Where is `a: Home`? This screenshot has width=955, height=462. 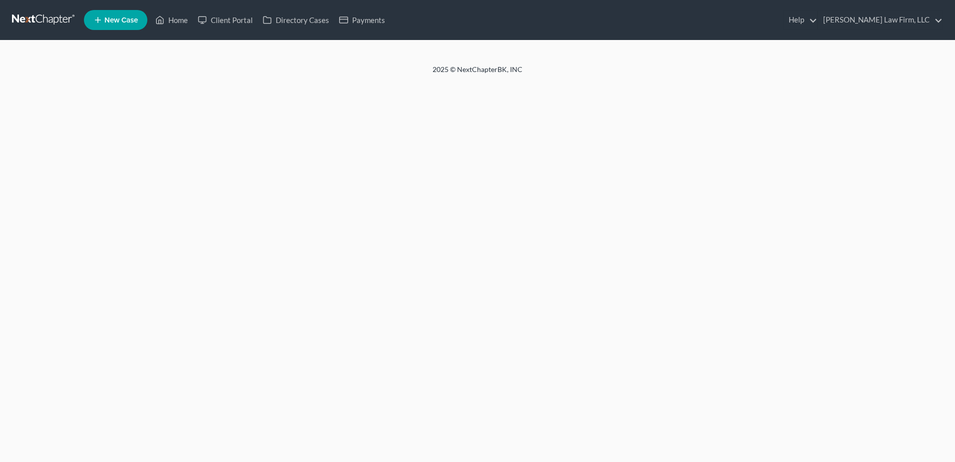
a: Home is located at coordinates (171, 20).